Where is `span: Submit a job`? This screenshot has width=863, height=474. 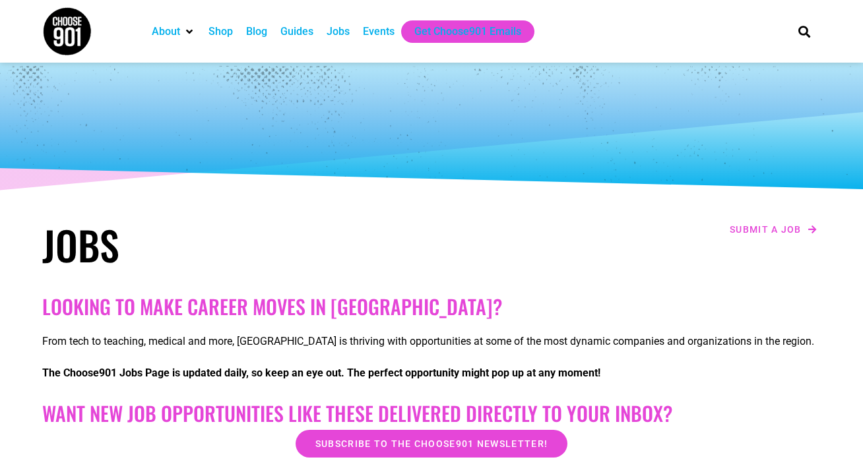
span: Submit a job is located at coordinates (765, 230).